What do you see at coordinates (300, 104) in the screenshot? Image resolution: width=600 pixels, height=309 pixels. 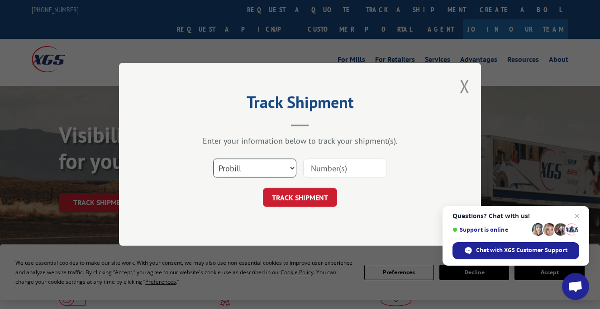 I see `h2: Track Shipment` at bounding box center [300, 104].